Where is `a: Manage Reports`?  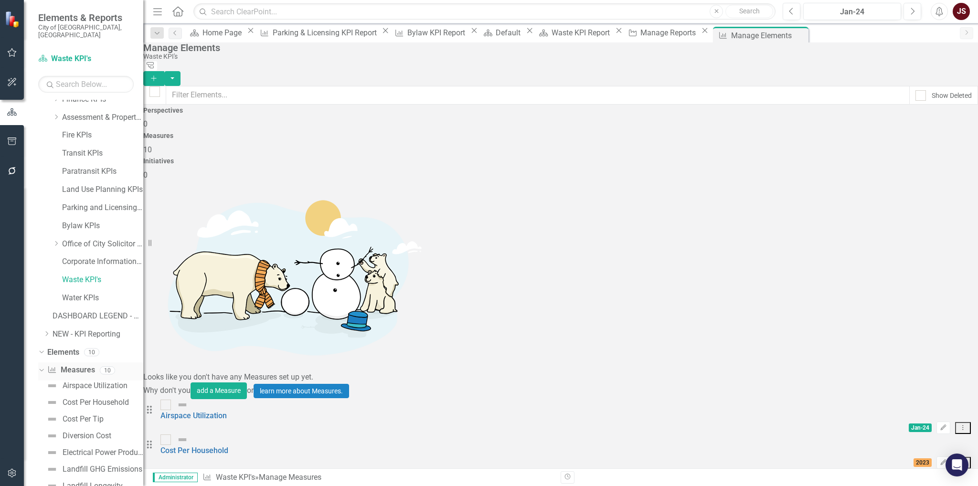 a: Manage Reports is located at coordinates (662, 32).